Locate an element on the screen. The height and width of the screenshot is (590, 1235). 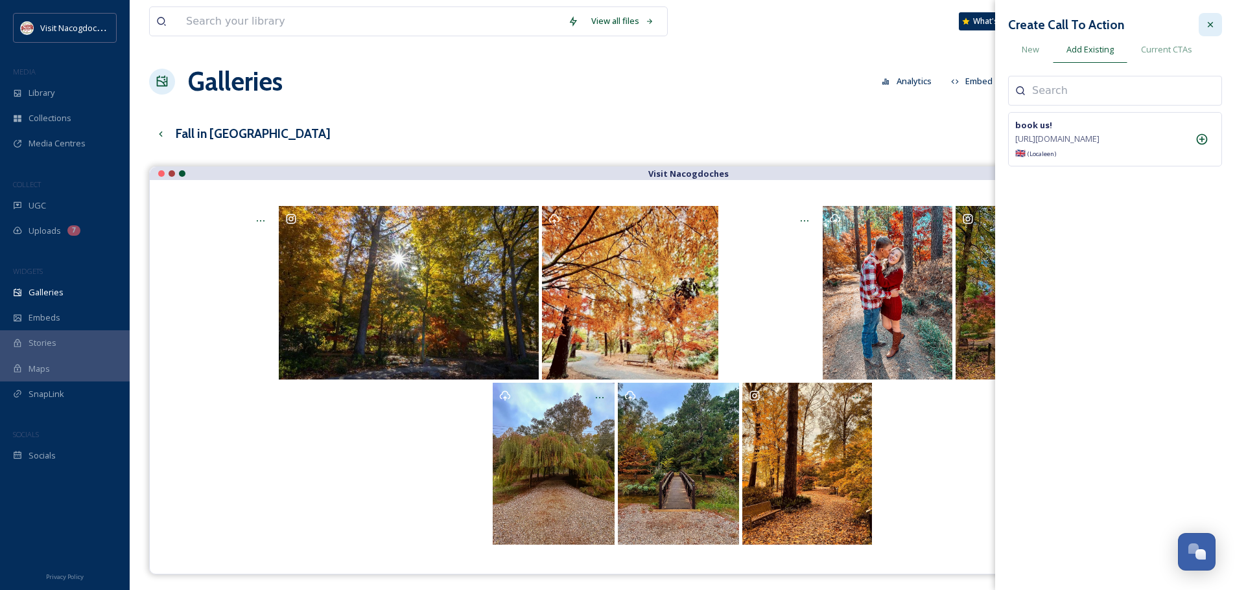
div: 7 is located at coordinates (74, 231).